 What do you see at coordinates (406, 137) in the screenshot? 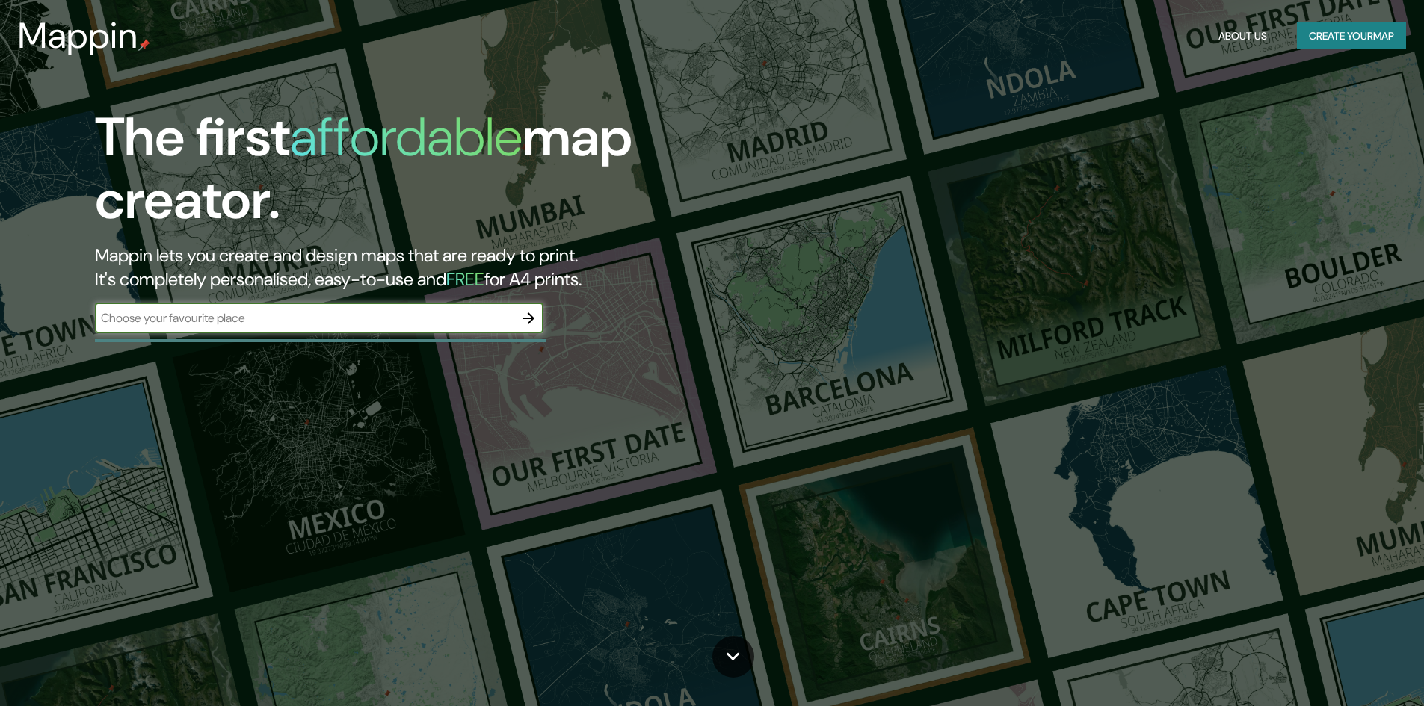
I see `h1: affordable` at bounding box center [406, 137].